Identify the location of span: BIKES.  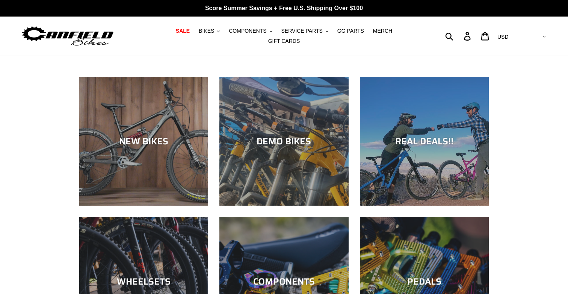
(206, 31).